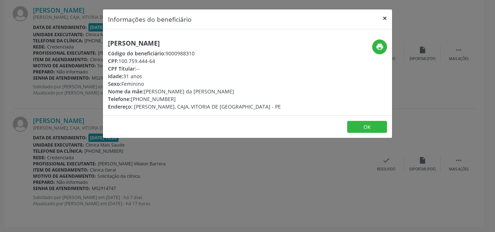 Image resolution: width=495 pixels, height=232 pixels. I want to click on div: Feminino, so click(194, 84).